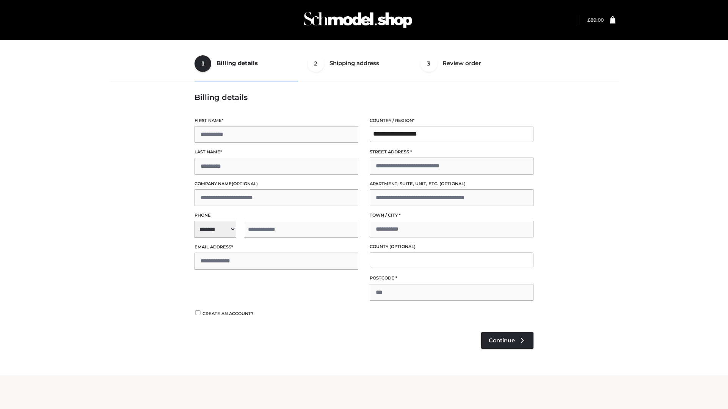  I want to click on label: Country / Region, so click(451, 120).